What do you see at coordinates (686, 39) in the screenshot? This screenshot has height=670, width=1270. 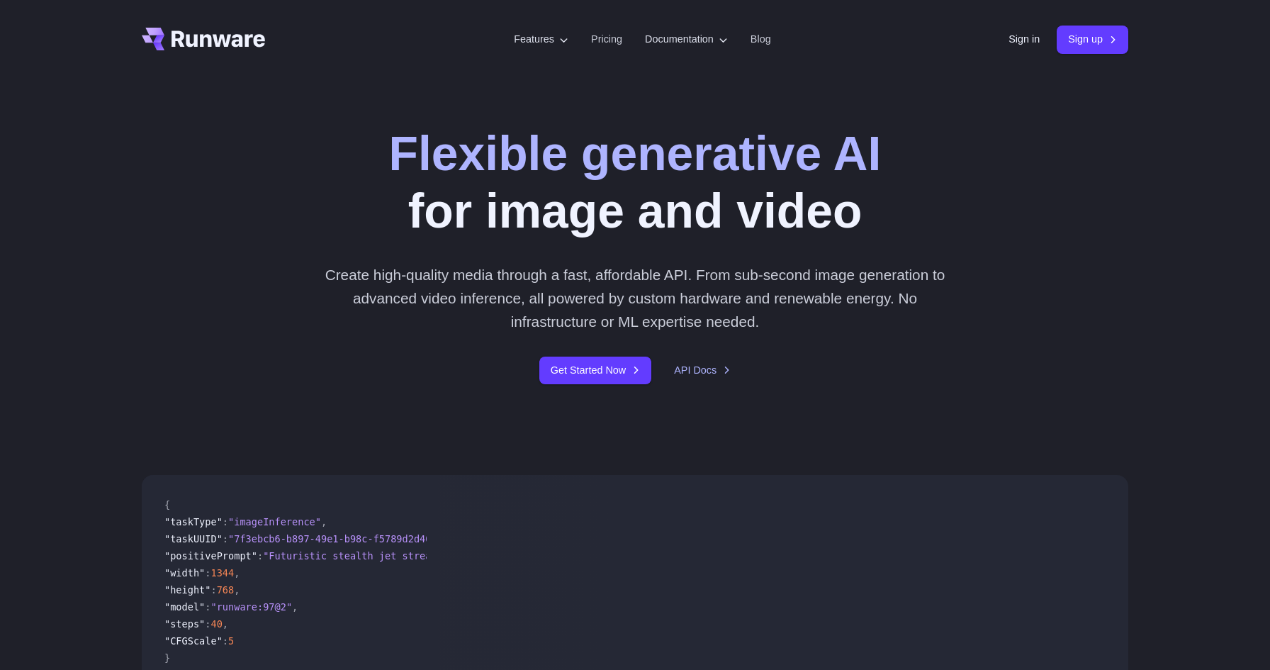 I see `label: Documentation` at bounding box center [686, 39].